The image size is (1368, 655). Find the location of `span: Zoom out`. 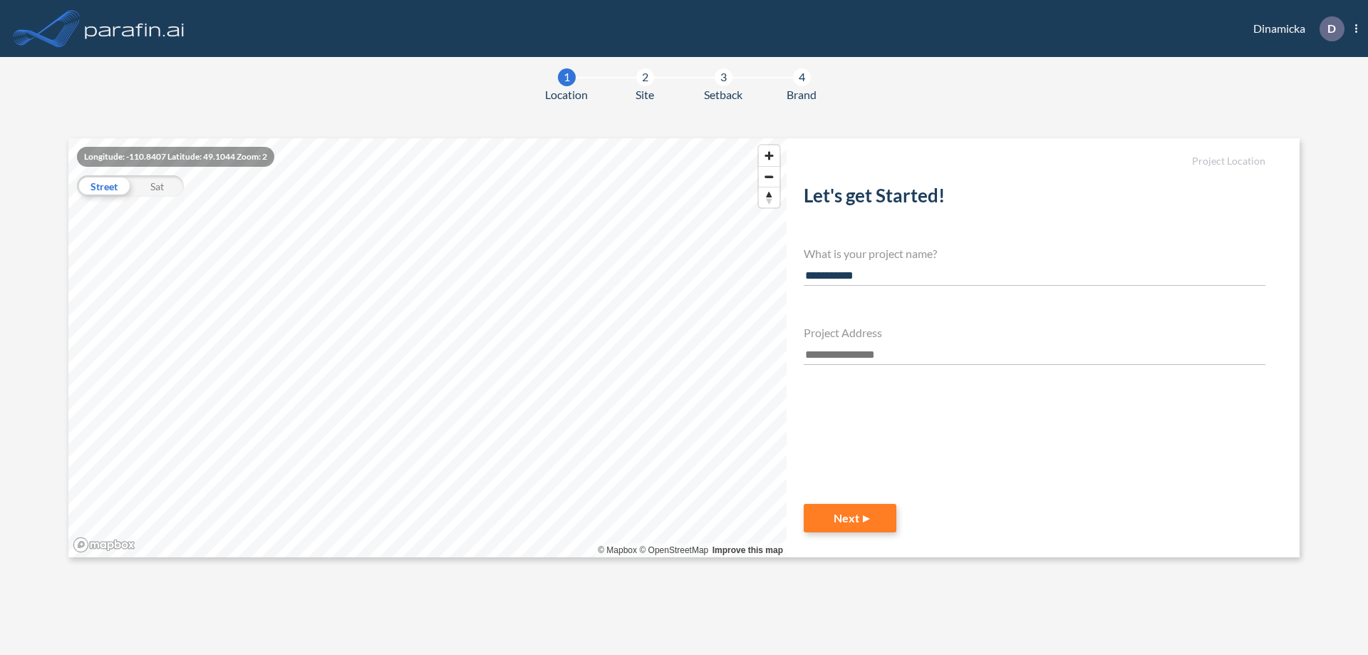

span: Zoom out is located at coordinates (769, 177).